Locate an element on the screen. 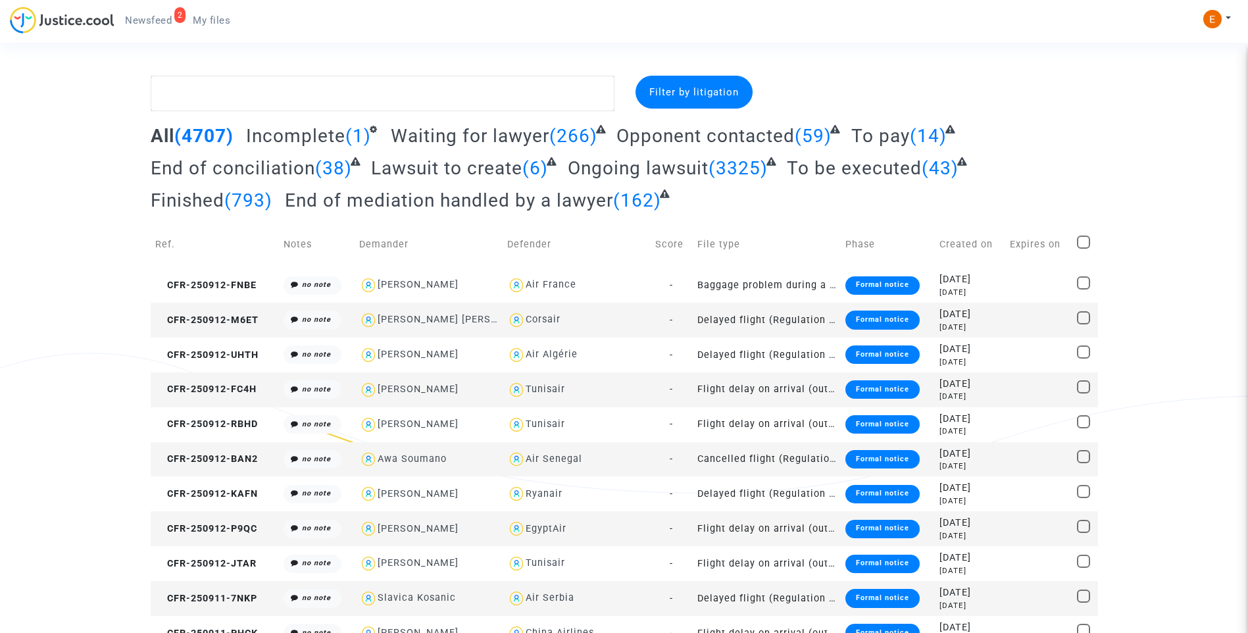 The width and height of the screenshot is (1248, 633). span: End of conciliation is located at coordinates (233, 168).